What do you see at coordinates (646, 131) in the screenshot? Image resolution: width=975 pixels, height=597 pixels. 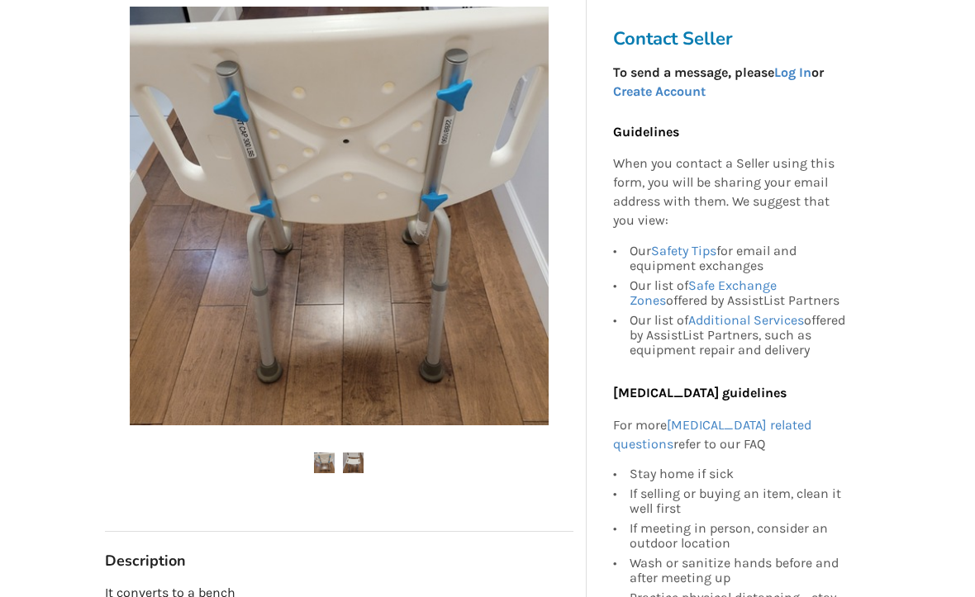 I see `b: Guidelines` at bounding box center [646, 131].